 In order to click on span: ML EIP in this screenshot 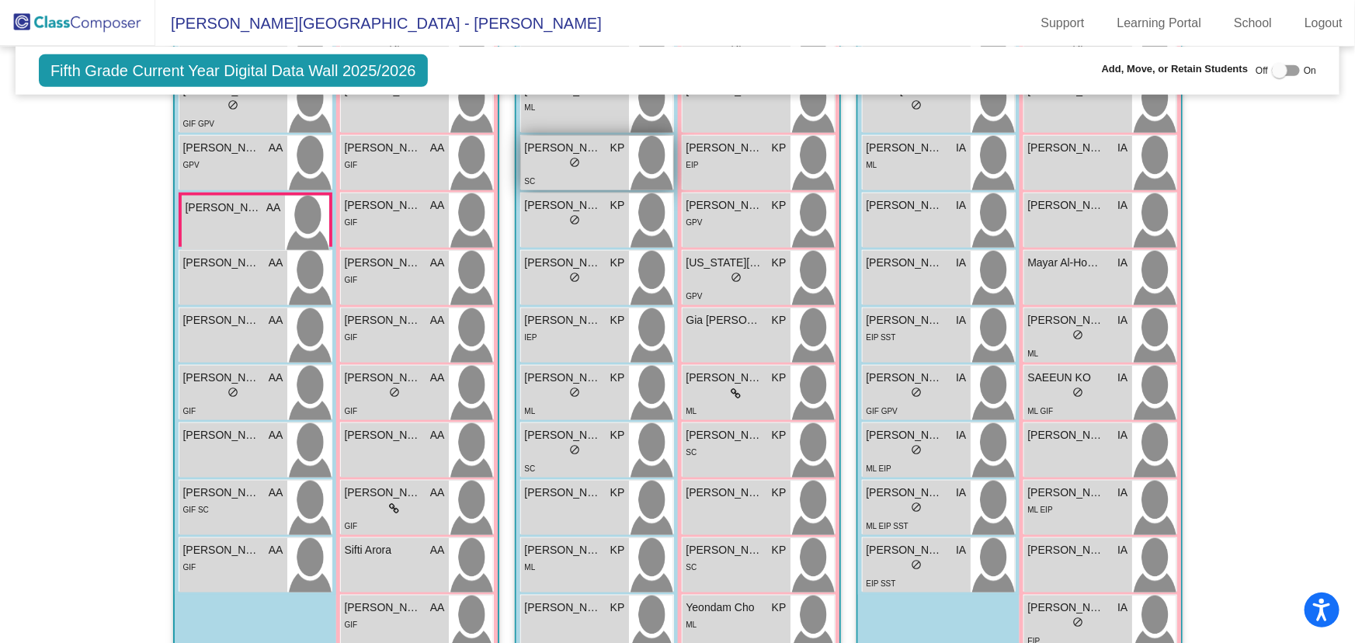, I will do `click(879, 468)`.